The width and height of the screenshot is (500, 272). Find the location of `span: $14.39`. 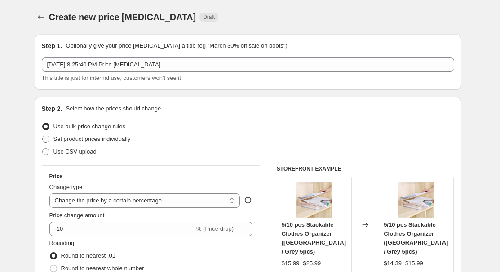

span: $14.39 is located at coordinates (393, 263).